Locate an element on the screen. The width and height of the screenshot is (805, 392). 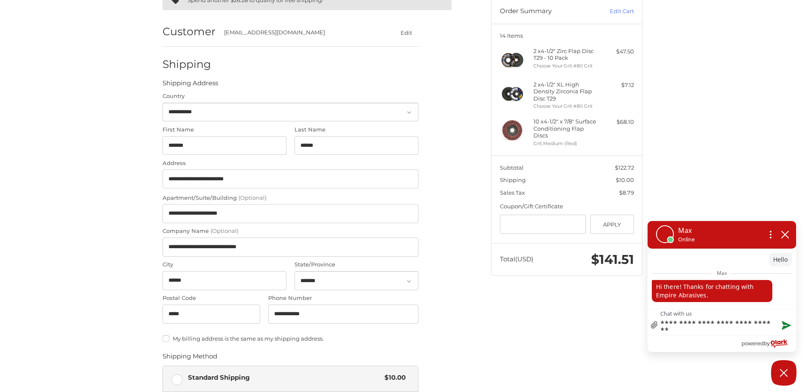
span: Sales Tax is located at coordinates (512, 193).